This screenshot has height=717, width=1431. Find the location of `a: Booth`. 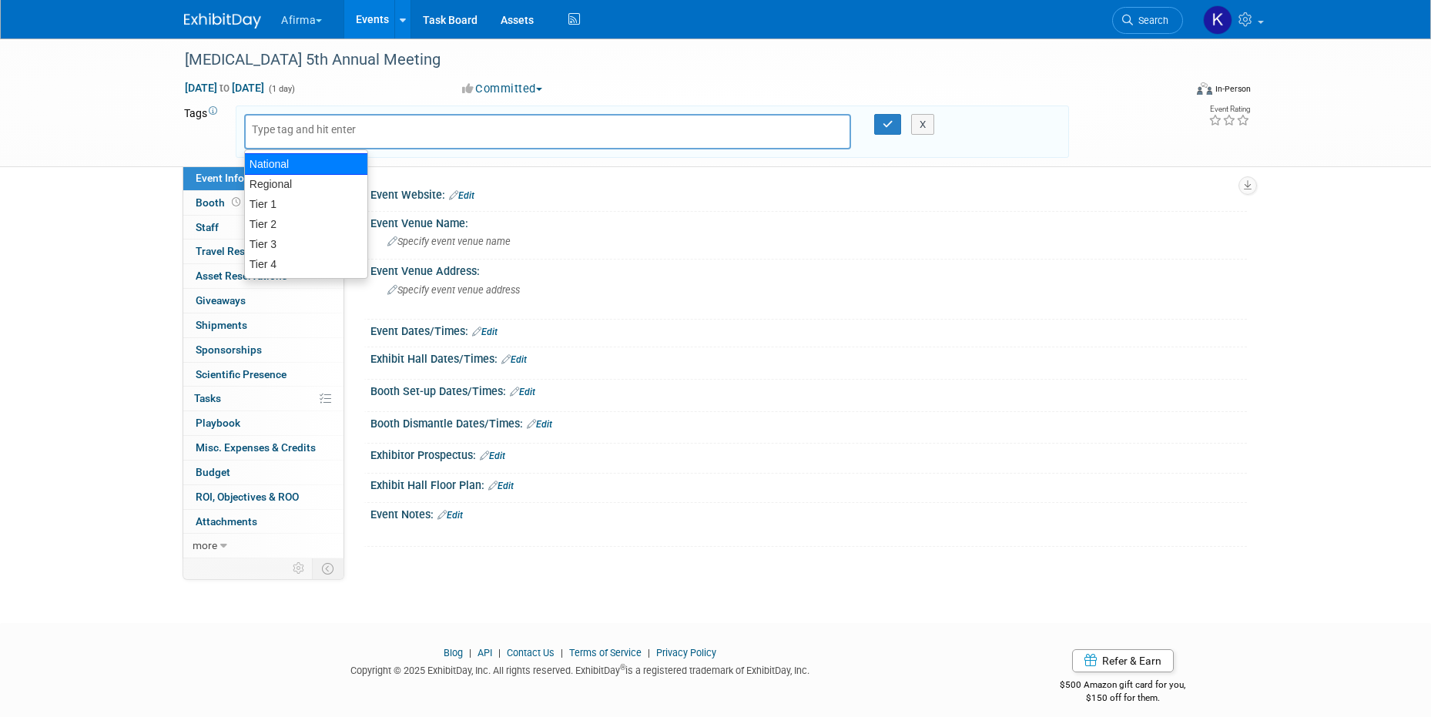

a: Booth is located at coordinates (263, 203).